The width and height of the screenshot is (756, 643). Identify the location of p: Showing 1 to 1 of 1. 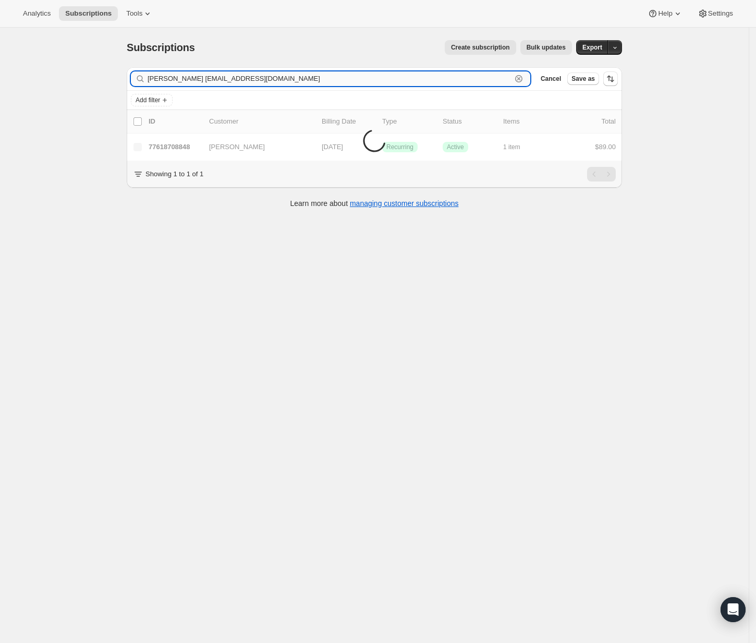
(174, 174).